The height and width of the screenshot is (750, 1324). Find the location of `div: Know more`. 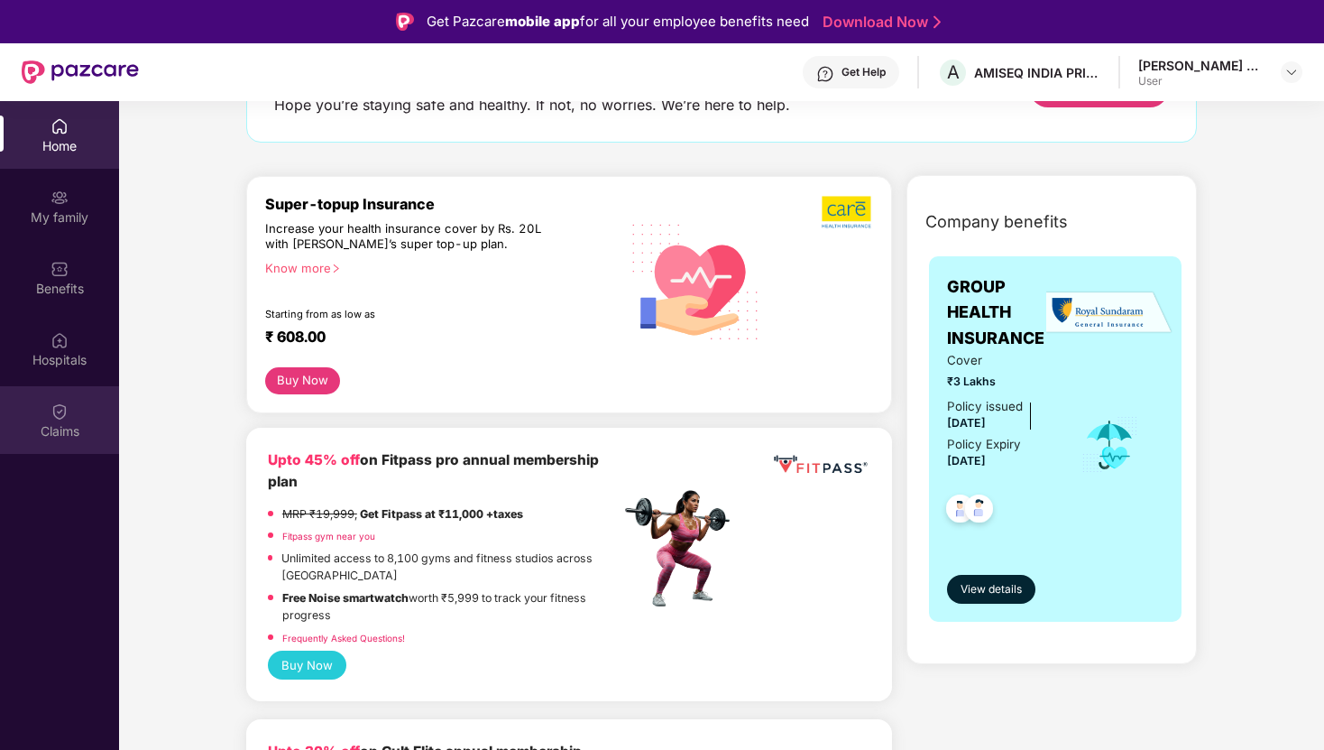

div: Know more is located at coordinates (437, 267).